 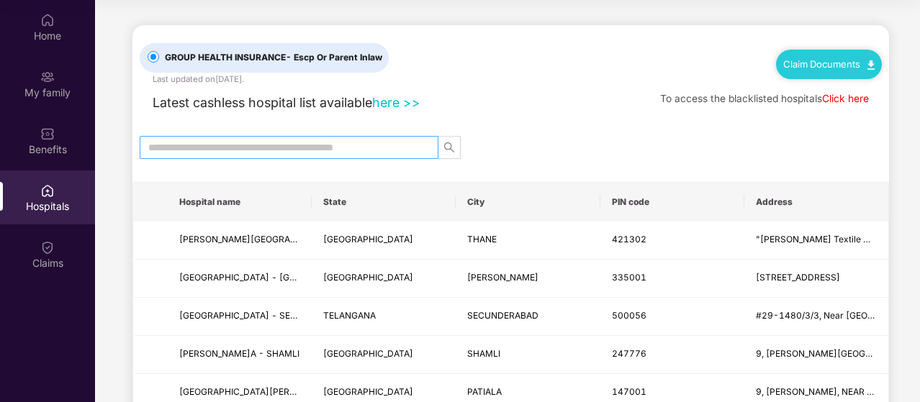 What do you see at coordinates (816, 279) in the screenshot?
I see `td: PLOT NO.S-5, SECTOR 17 MARKET, OPPOSITE ANDH VIDHALAYA, SRI GANGANAGAR, RAJASTHAN - 335001` at bounding box center [816, 279].